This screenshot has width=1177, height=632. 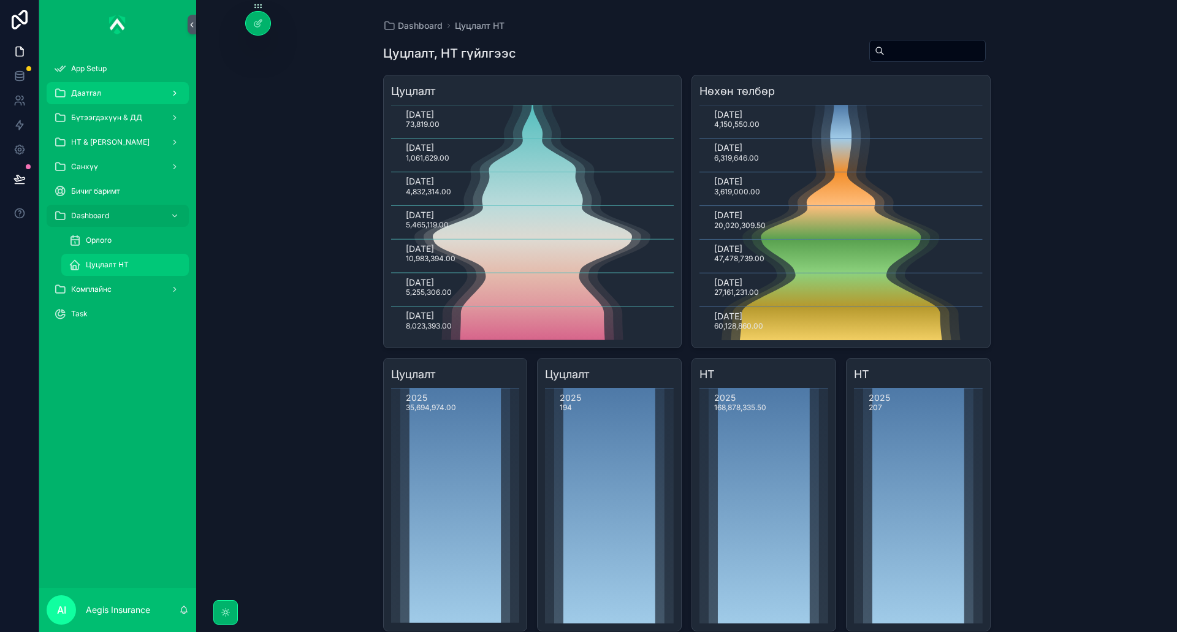 I want to click on a: Санхүү, so click(x=118, y=167).